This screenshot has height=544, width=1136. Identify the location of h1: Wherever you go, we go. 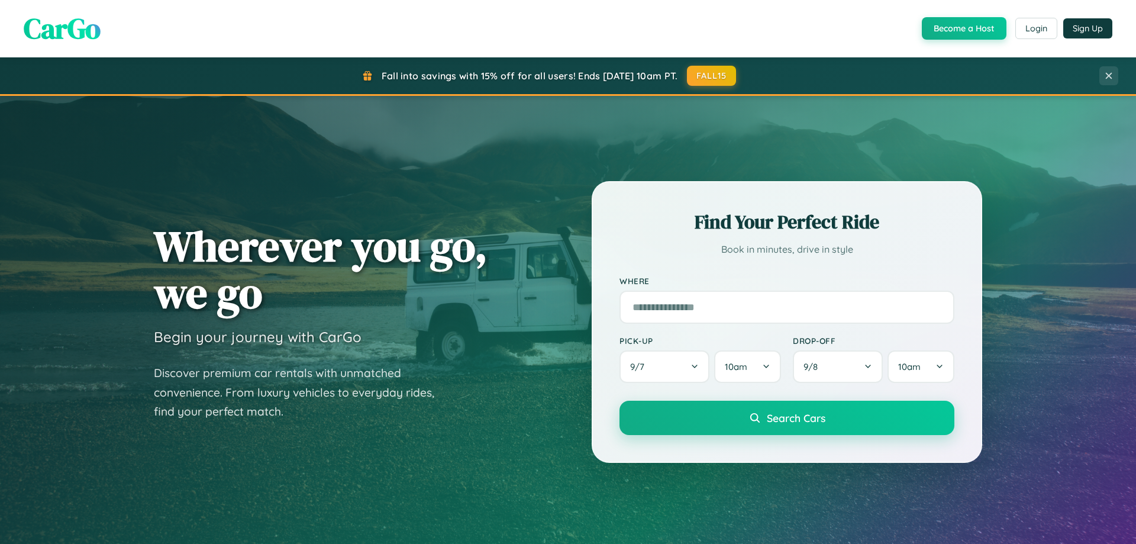
(321, 269).